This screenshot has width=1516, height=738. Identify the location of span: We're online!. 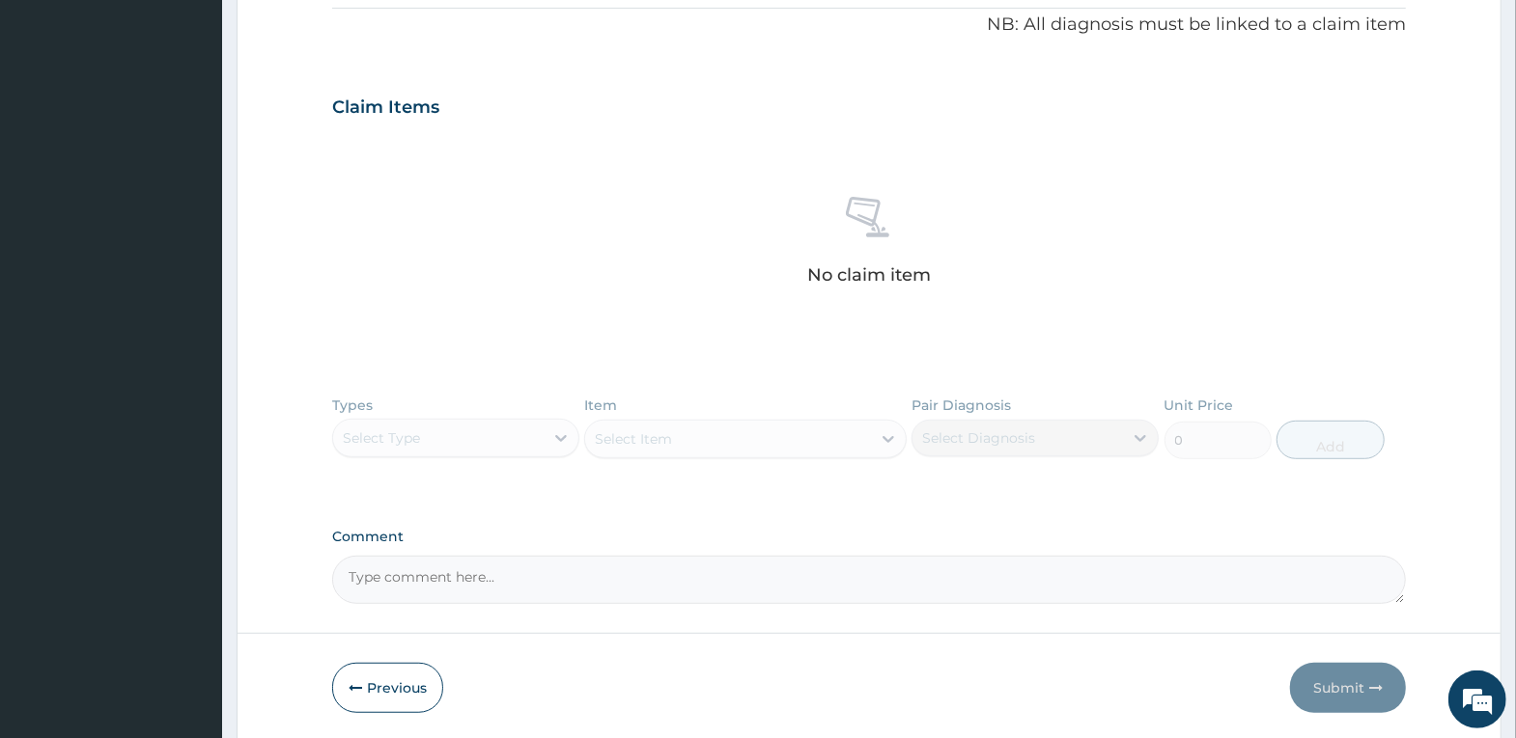
(189, 341).